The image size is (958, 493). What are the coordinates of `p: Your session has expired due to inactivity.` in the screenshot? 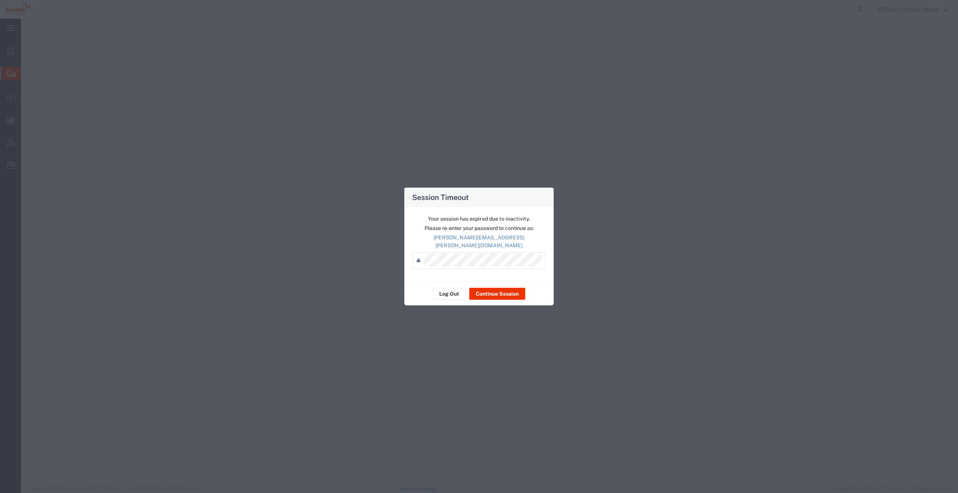 It's located at (479, 219).